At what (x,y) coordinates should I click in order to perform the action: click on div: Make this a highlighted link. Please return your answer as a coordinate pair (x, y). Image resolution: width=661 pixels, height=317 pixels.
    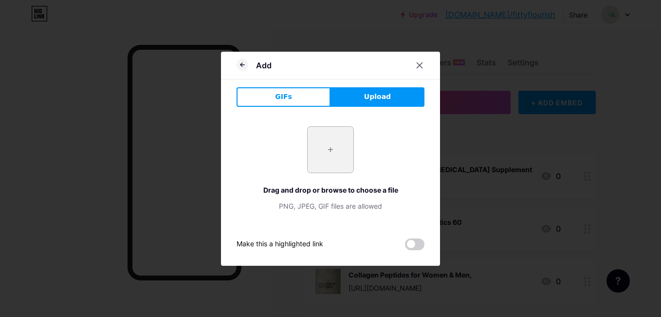
    Looking at the image, I should click on (280, 244).